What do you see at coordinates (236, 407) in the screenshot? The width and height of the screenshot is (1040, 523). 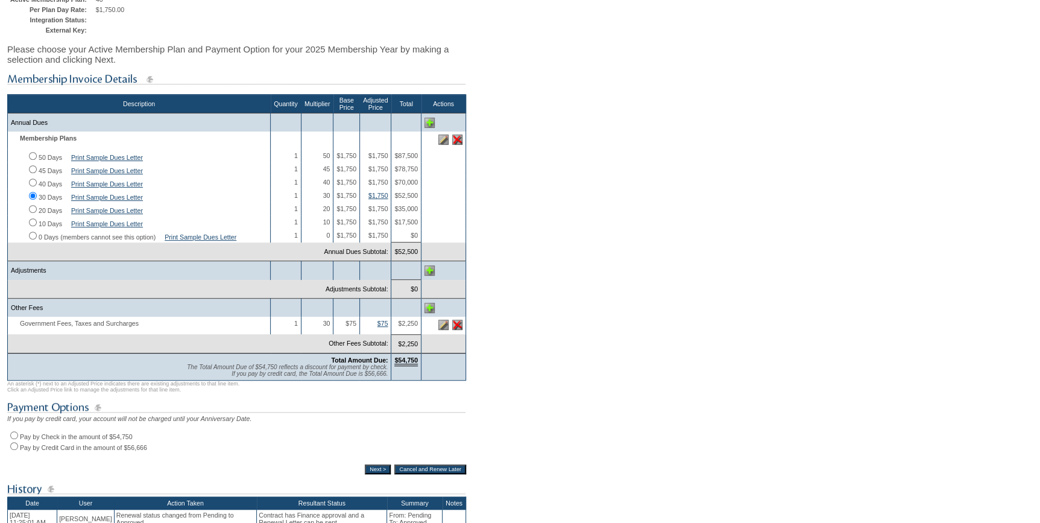 I see `img: subTtlPaymentOptions.gif` at bounding box center [236, 407].